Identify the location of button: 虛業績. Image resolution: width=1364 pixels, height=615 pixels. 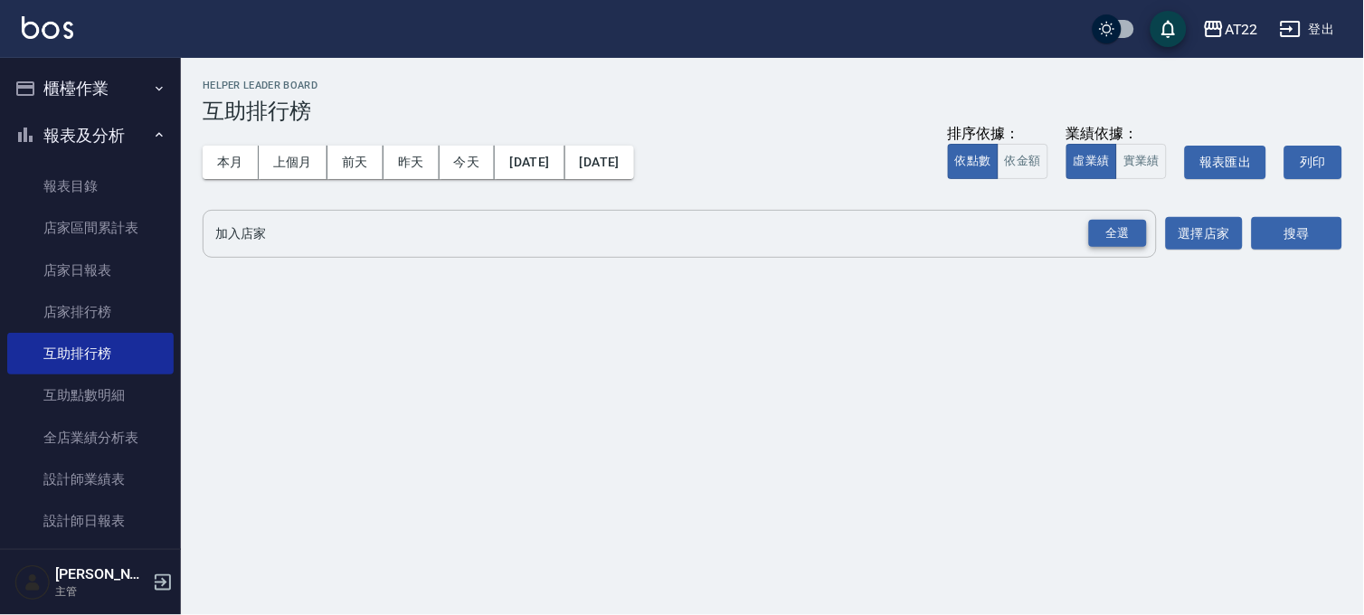
(1091, 161).